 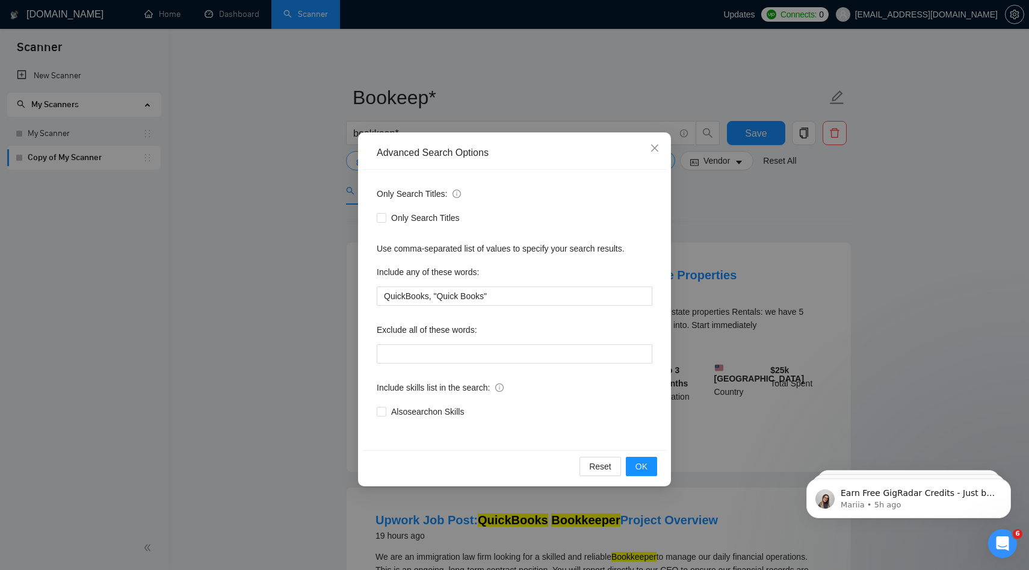 What do you see at coordinates (514, 248) in the screenshot?
I see `div: Use comma-separated list of values to specify your search results.` at bounding box center [514, 248].